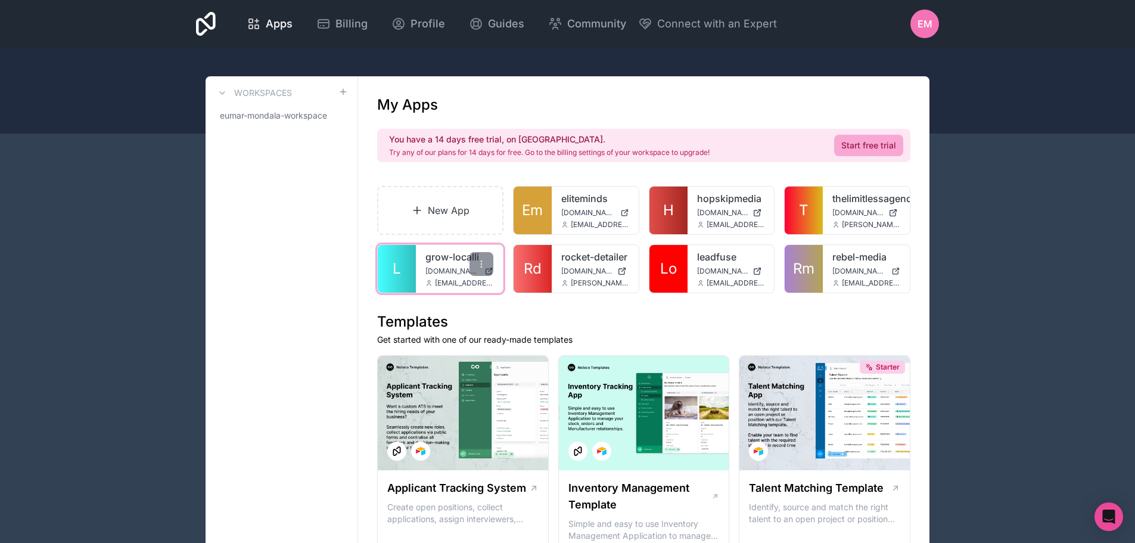 The image size is (1135, 543). What do you see at coordinates (533, 210) in the screenshot?
I see `a: Em` at bounding box center [533, 210].